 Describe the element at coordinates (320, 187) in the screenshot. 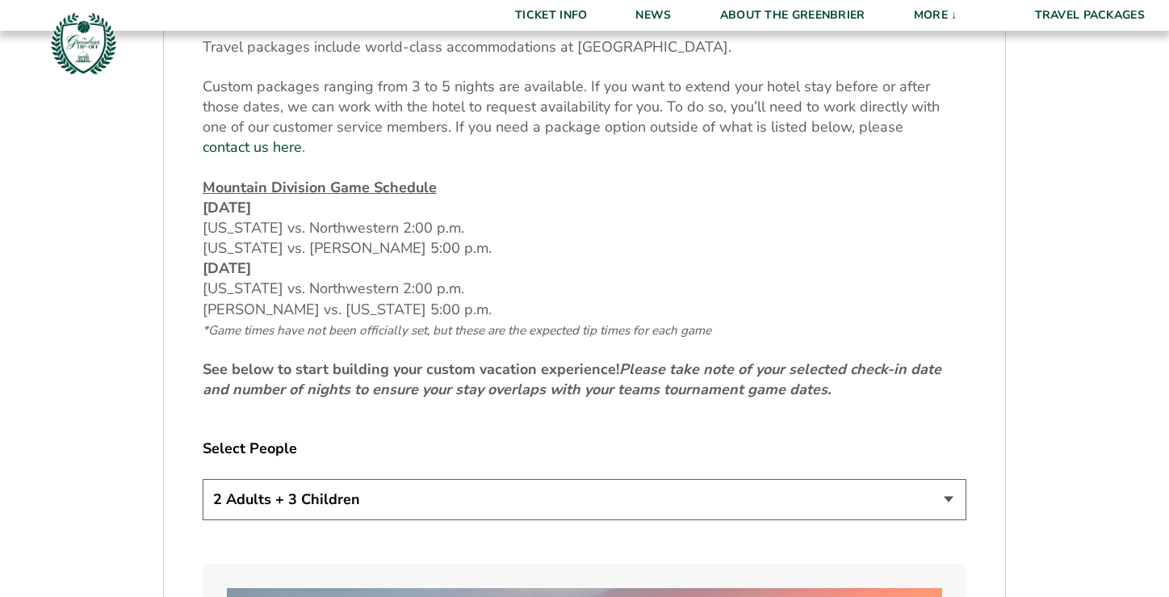

I see `u: Mountain Division Game Schedule` at that location.